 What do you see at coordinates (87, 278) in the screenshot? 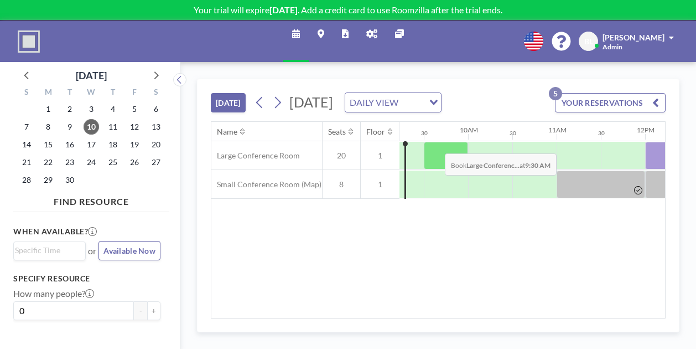
I see `h3: Specify resource` at bounding box center [87, 278].